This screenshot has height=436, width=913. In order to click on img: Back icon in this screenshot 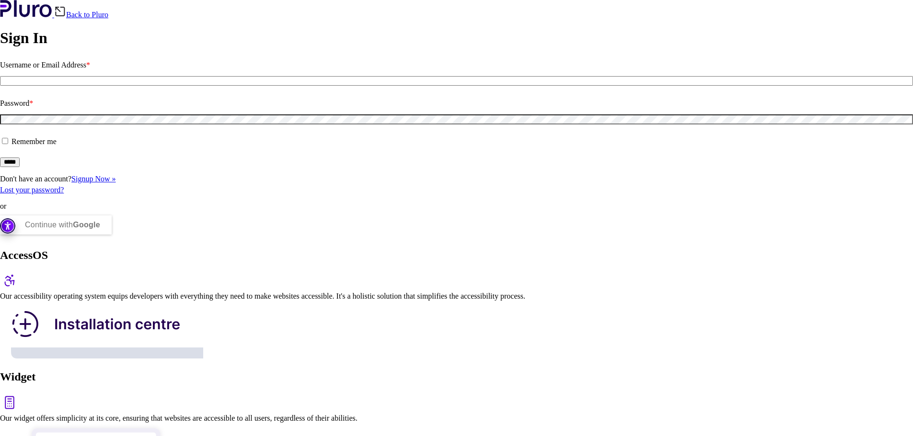, I will do `click(60, 11)`.